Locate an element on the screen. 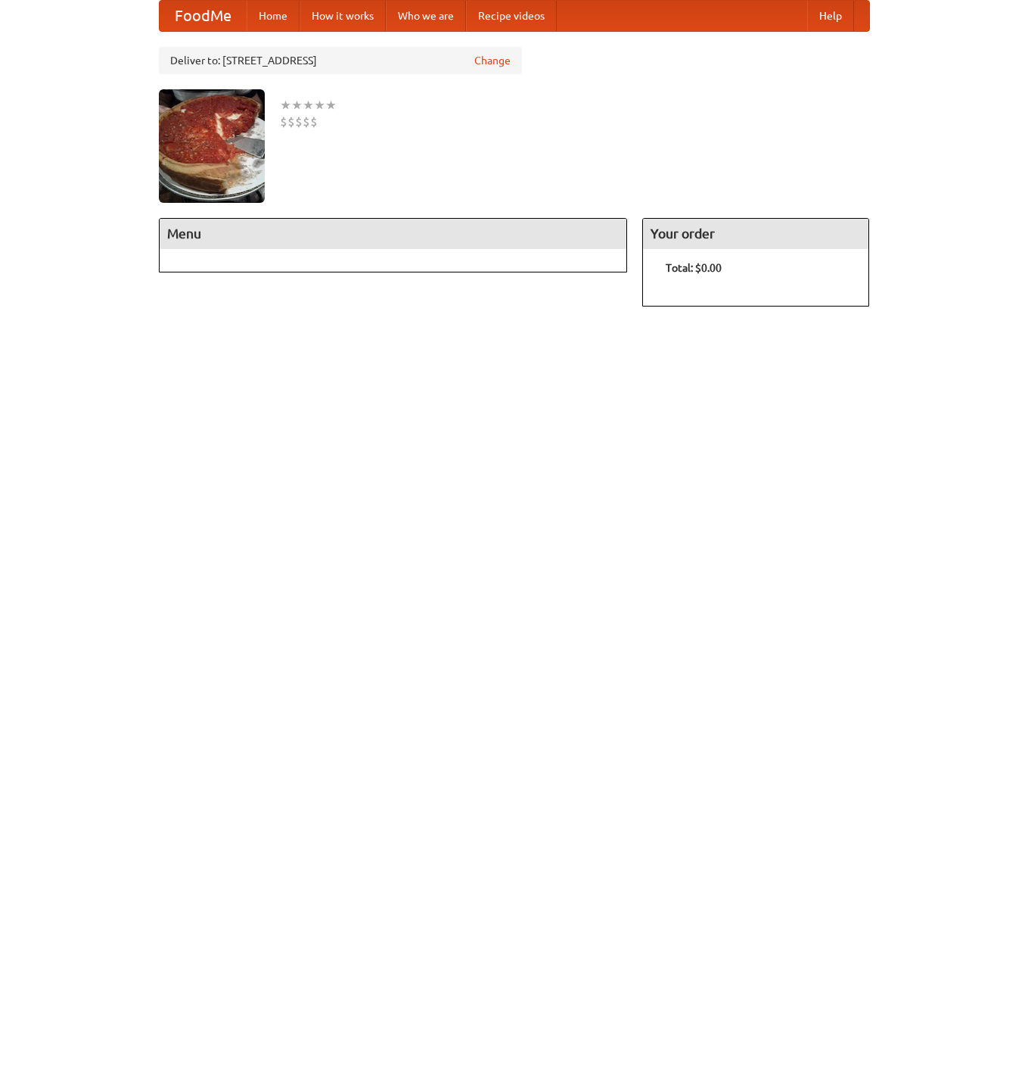 The width and height of the screenshot is (1028, 1071). a: Change is located at coordinates (493, 61).